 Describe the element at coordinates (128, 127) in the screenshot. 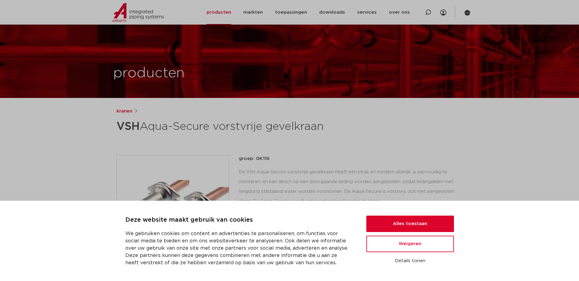

I see `strong: VSH` at that location.